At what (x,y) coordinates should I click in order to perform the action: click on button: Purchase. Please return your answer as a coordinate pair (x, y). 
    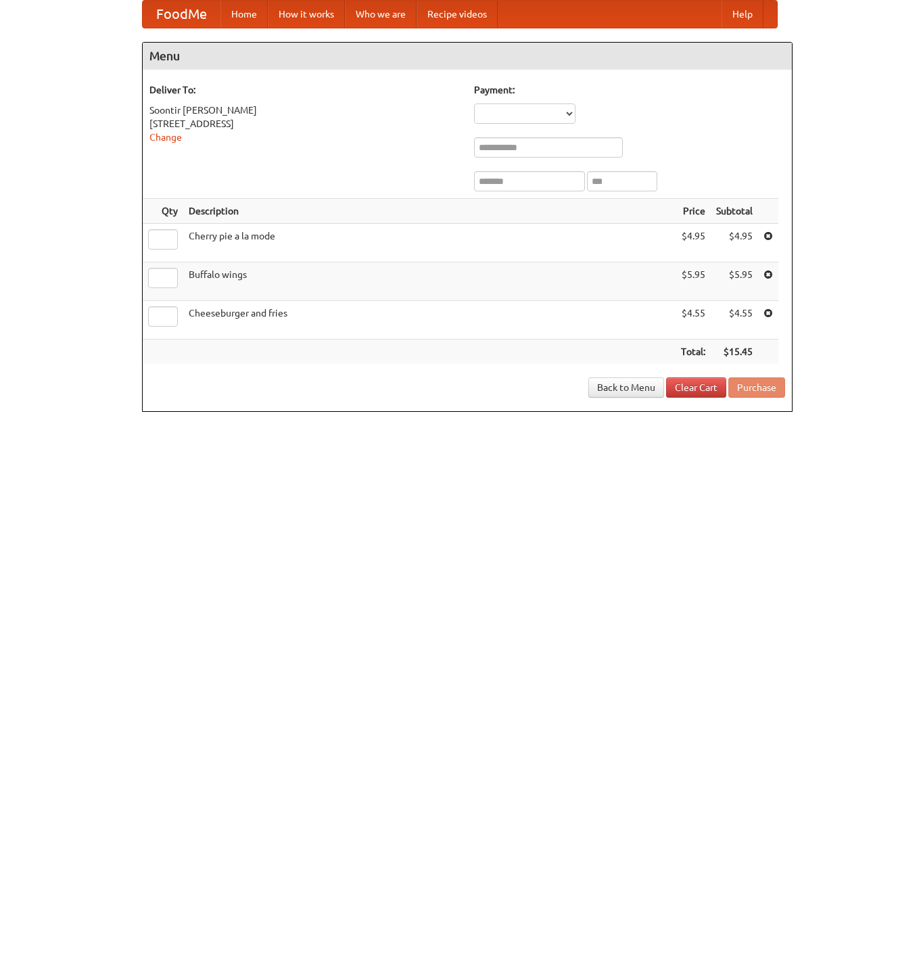
    Looking at the image, I should click on (757, 387).